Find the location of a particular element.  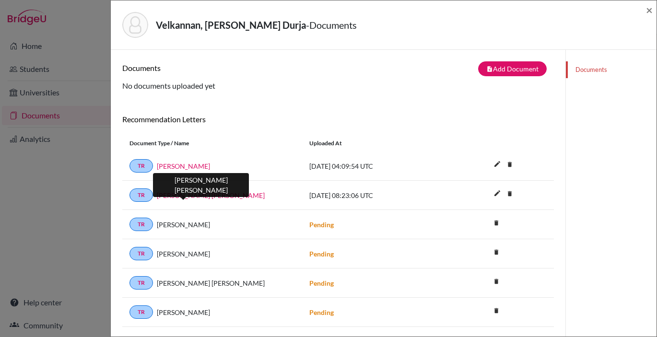

div: No documents uploaded yet is located at coordinates (338, 76).